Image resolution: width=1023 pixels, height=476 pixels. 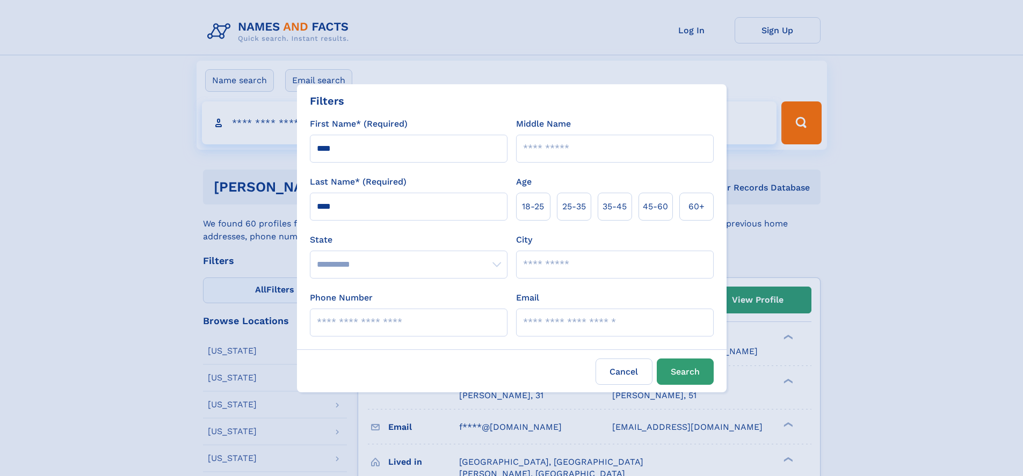 What do you see at coordinates (697, 207) in the screenshot?
I see `span: 60+` at bounding box center [697, 207].